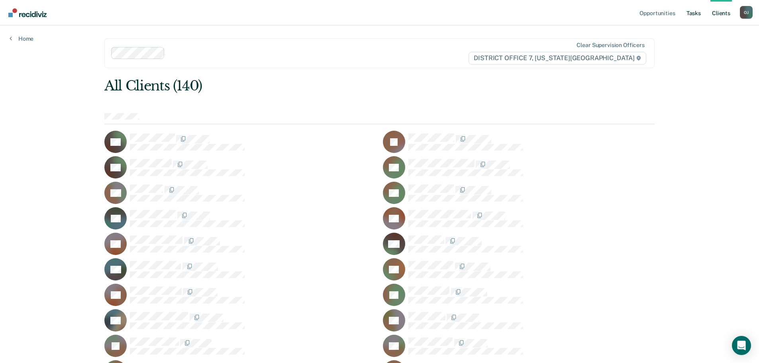 The width and height of the screenshot is (759, 363). Describe the element at coordinates (746, 12) in the screenshot. I see `div: O J` at that location.